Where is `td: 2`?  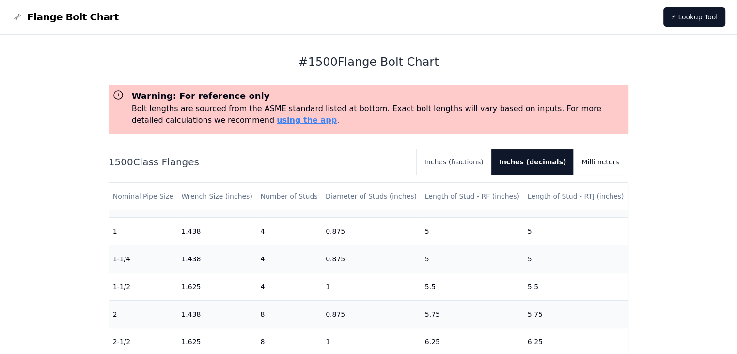
td: 2 is located at coordinates (143, 313).